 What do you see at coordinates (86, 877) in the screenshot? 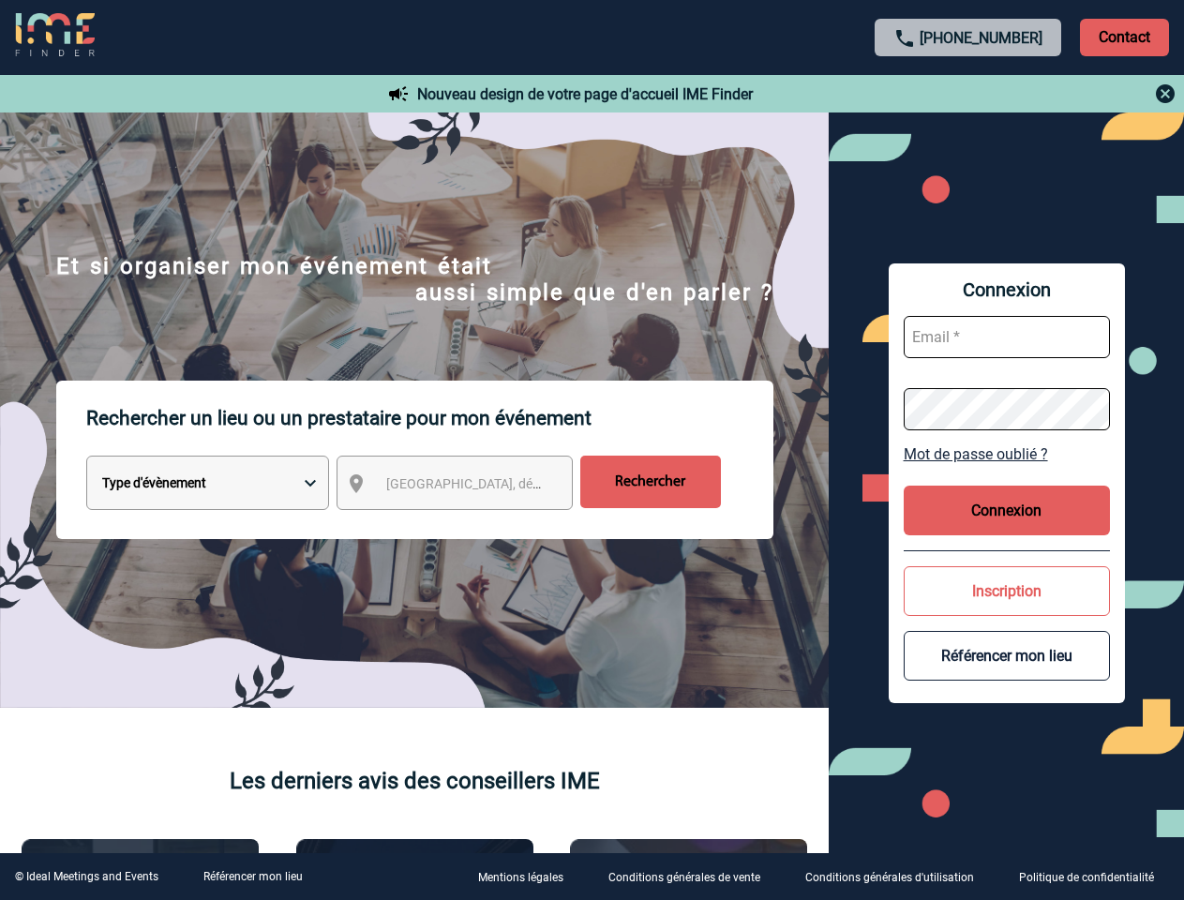
I see `div: © Ideal Meetings and Events` at bounding box center [86, 877].